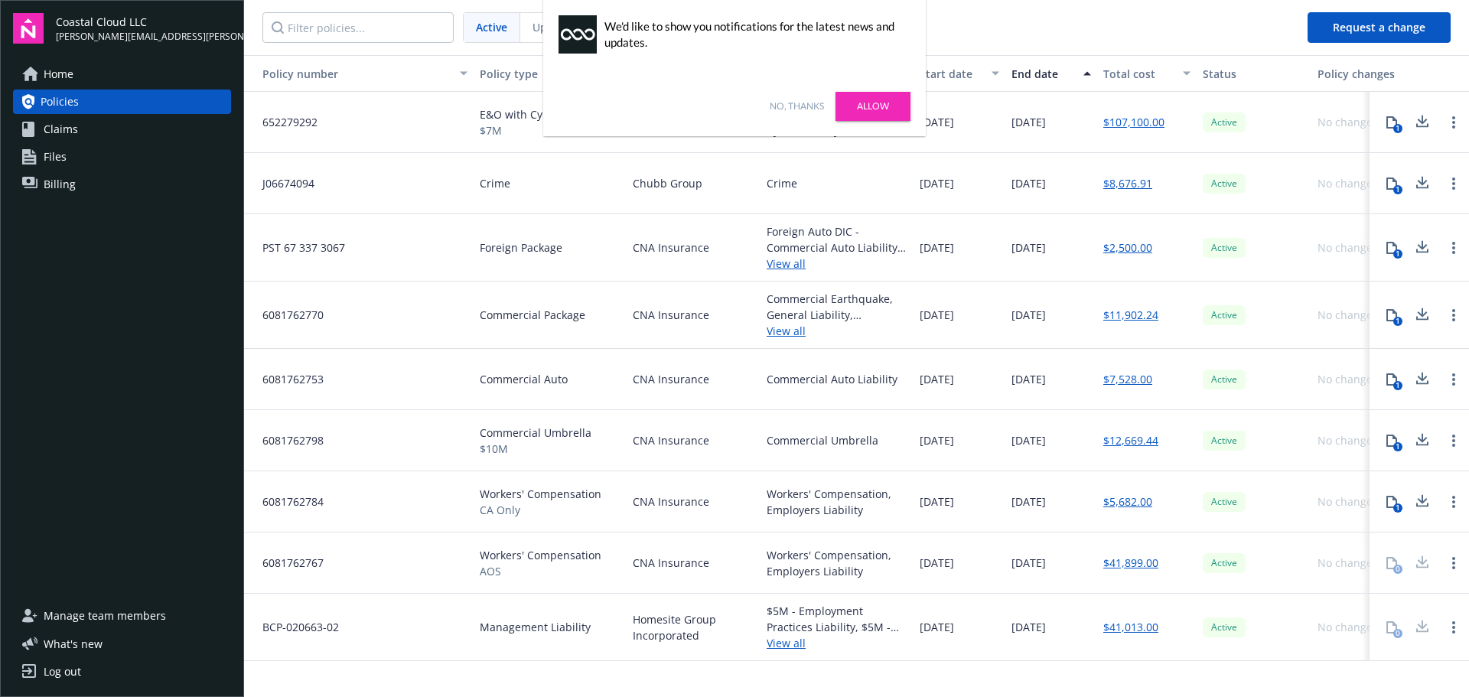 This screenshot has height=697, width=1469. I want to click on span: BCP-020663-02, so click(295, 627).